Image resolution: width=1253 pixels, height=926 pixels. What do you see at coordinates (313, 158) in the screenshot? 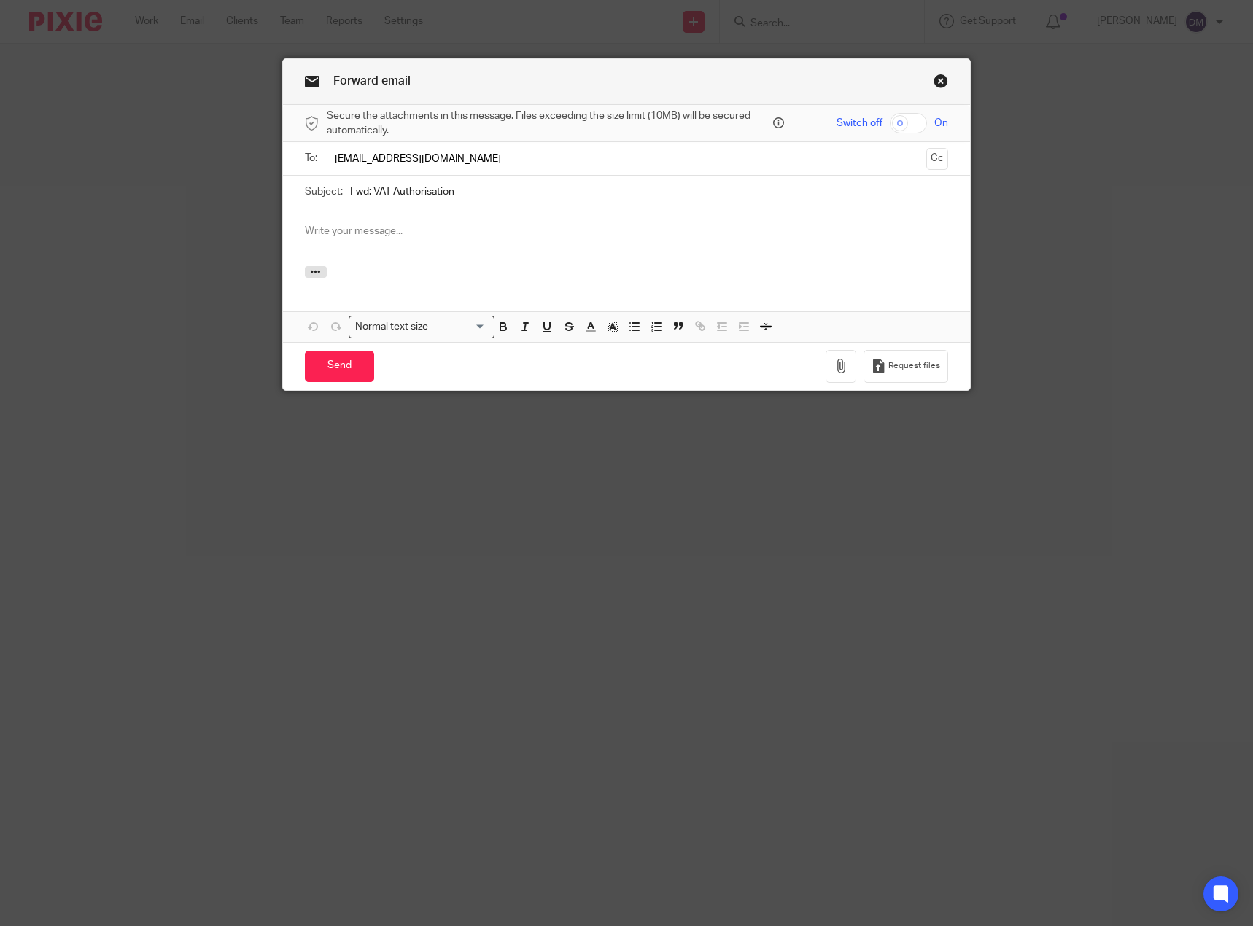
I see `label: To:` at bounding box center [313, 158].